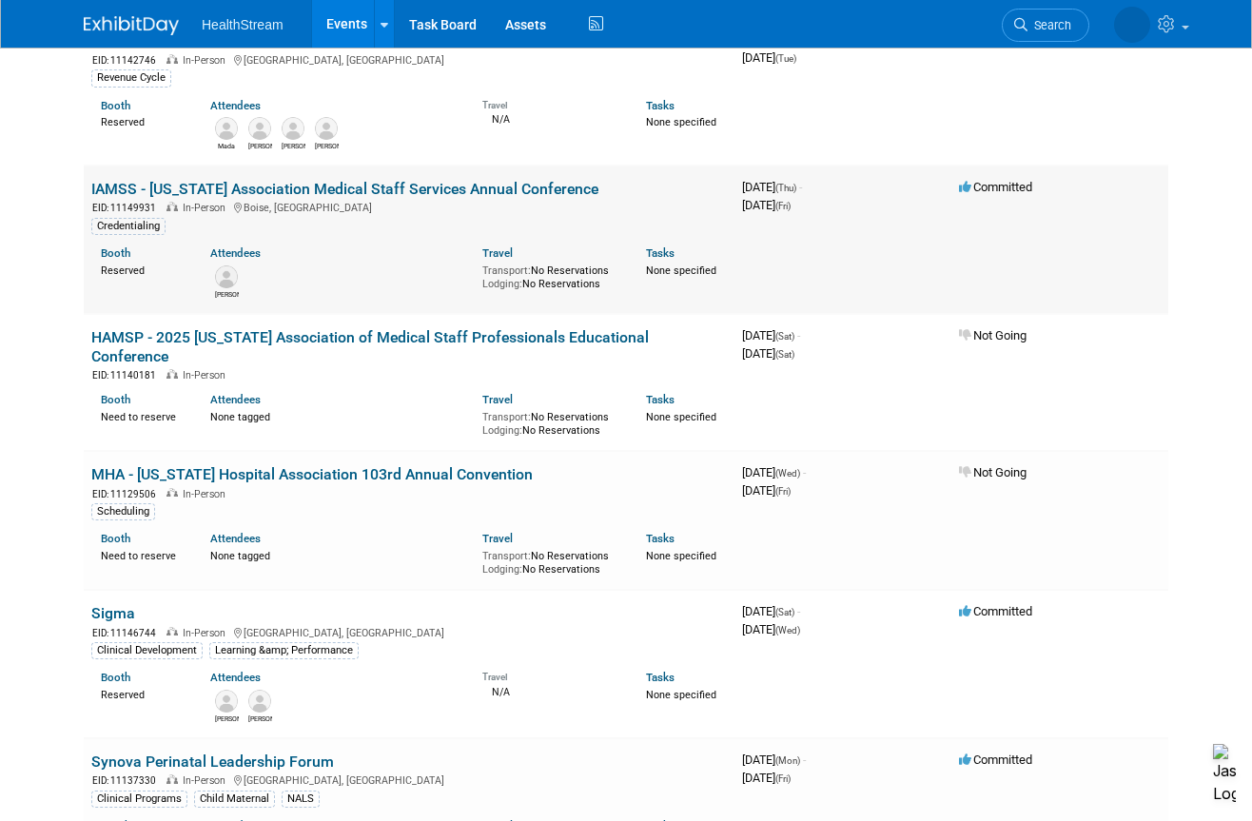 This screenshot has width=1252, height=821. I want to click on div: Tawna Knight, so click(226, 294).